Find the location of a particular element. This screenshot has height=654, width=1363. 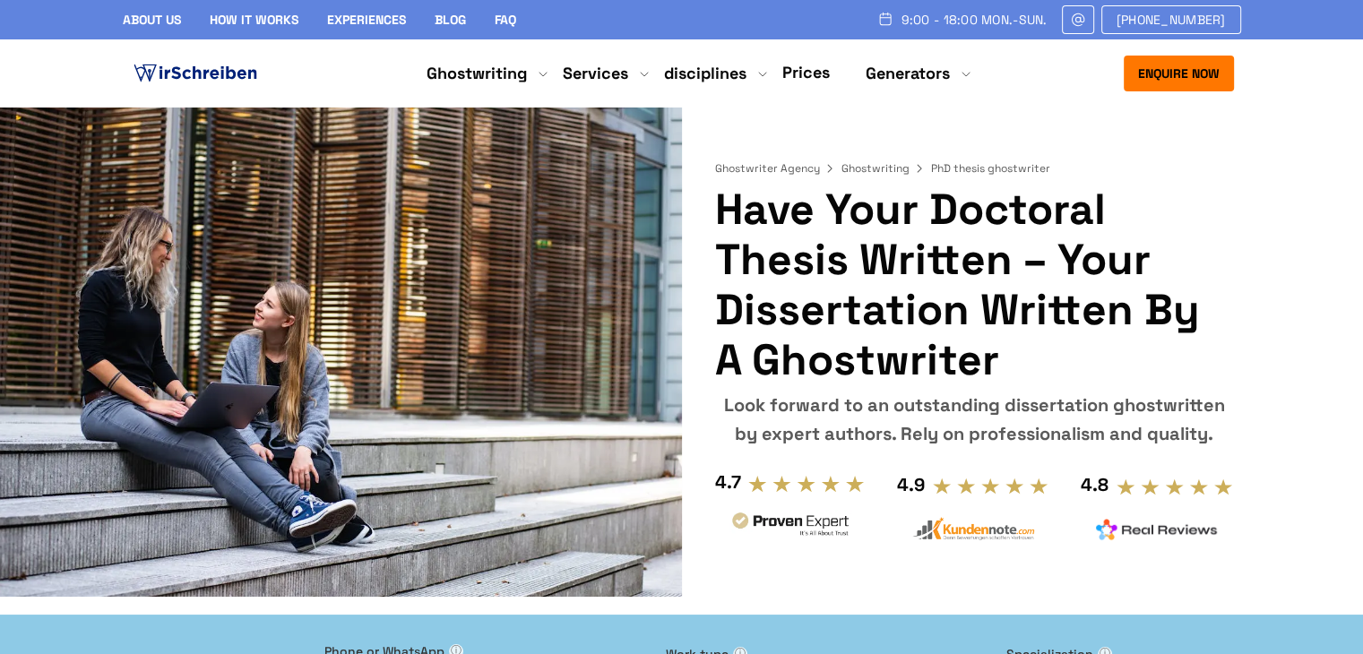

font: Blog is located at coordinates (450, 20).